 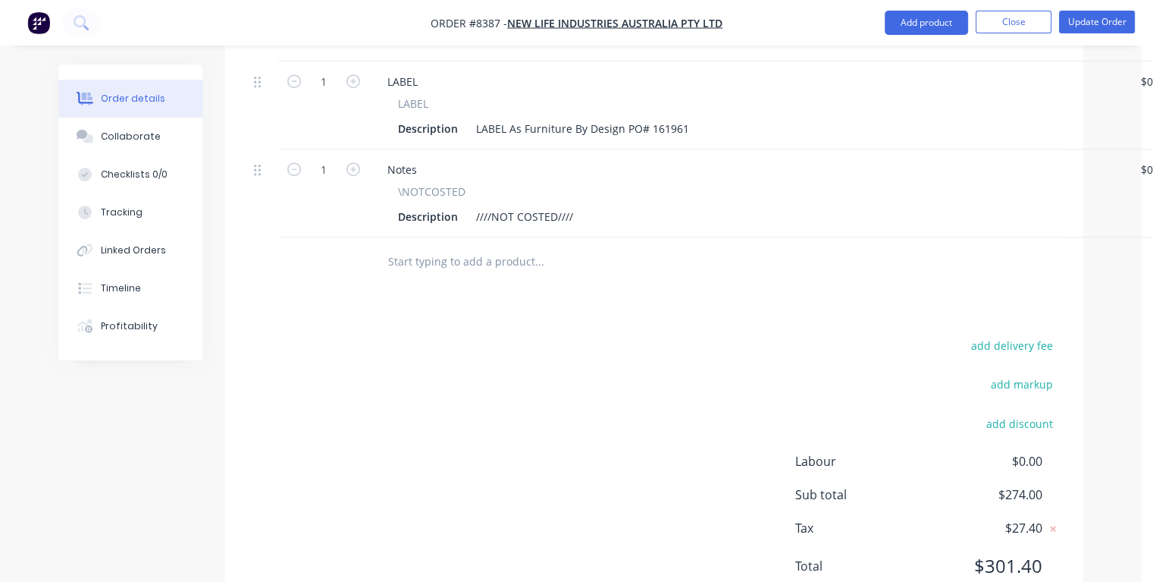 I want to click on div: ////NOT COSTED////, so click(x=525, y=216).